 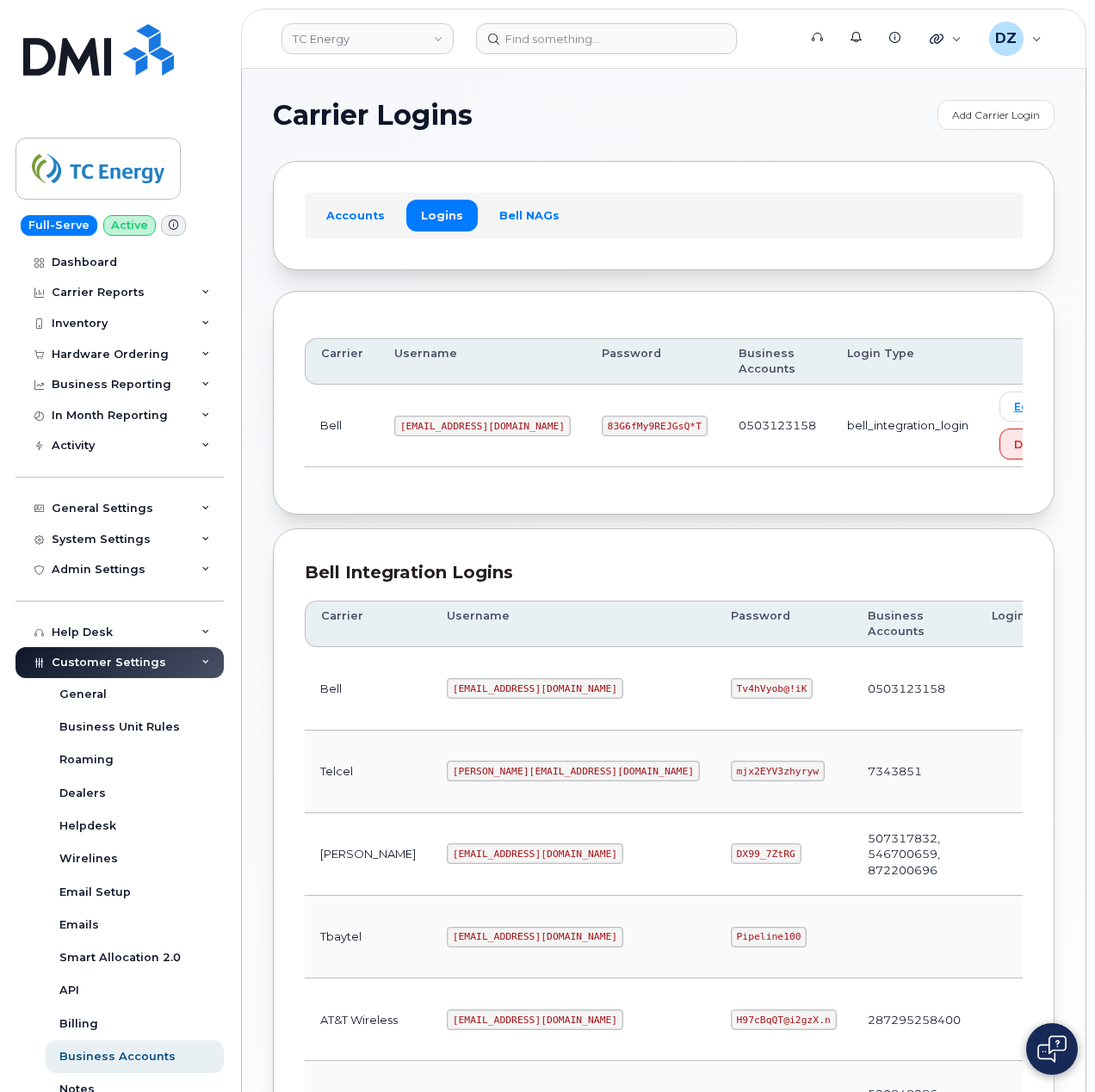 I want to click on td: bell_integration_login, so click(x=907, y=426).